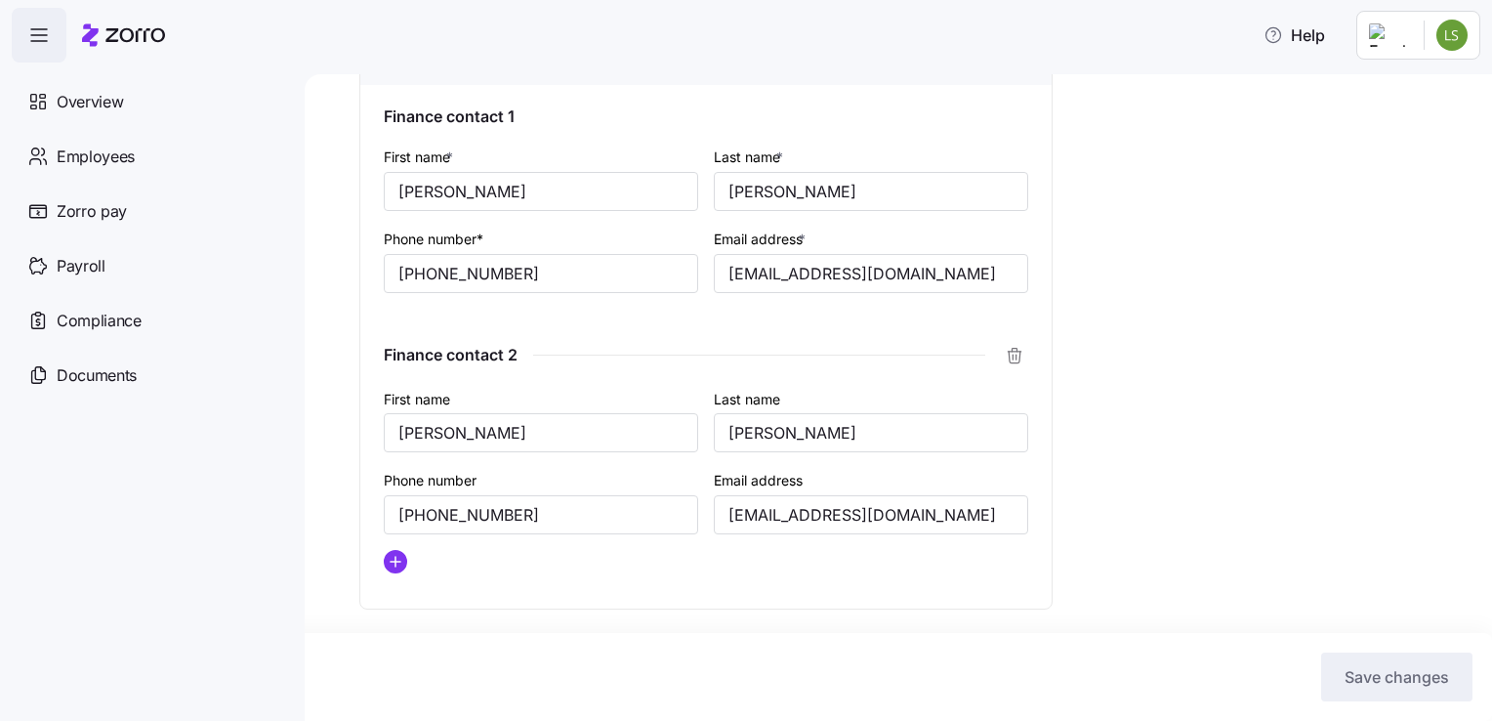  What do you see at coordinates (1452, 35) in the screenshot?
I see `img: 00e4cca2575f0955501a0cf29044e5c8` at bounding box center [1452, 35].